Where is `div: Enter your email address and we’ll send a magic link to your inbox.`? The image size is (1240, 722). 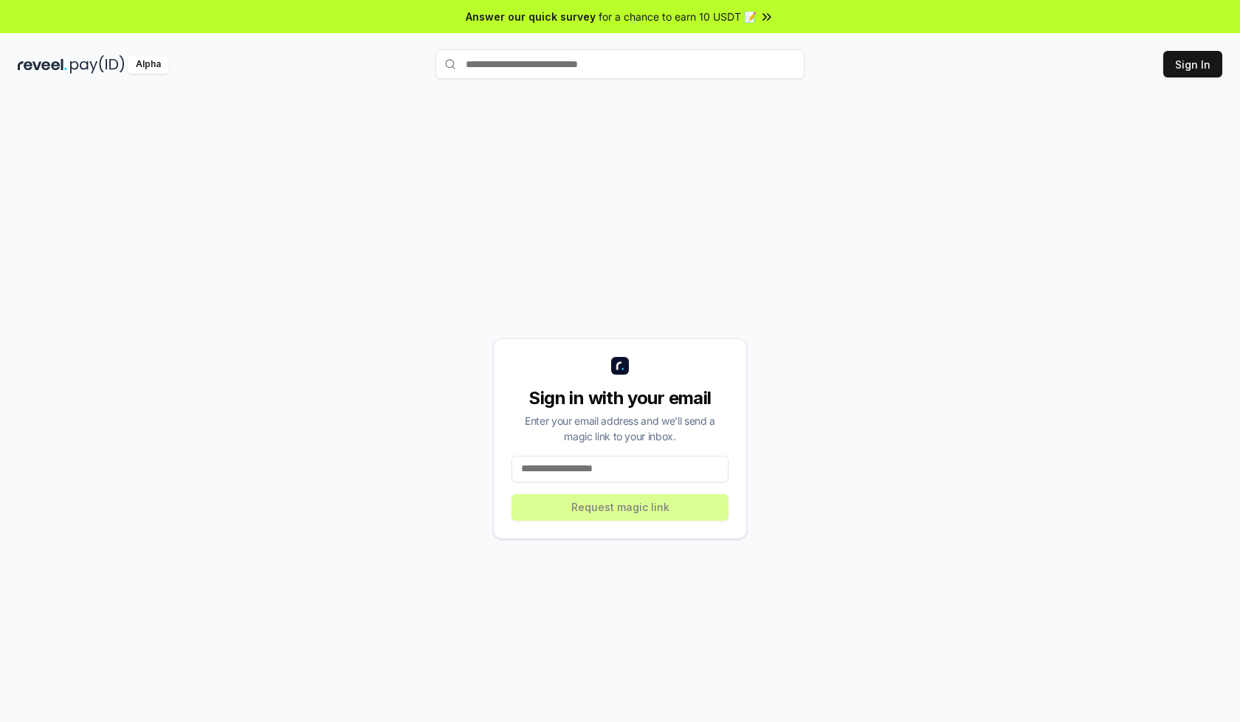 div: Enter your email address and we’ll send a magic link to your inbox. is located at coordinates (620, 429).